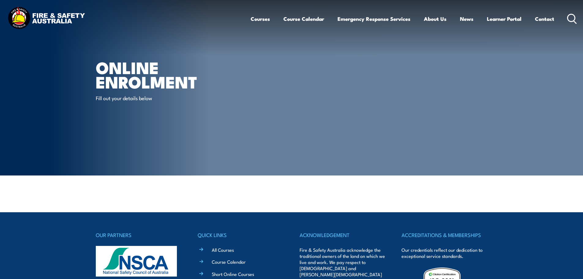  Describe the element at coordinates (151, 98) in the screenshot. I see `p: Fill out your details below` at that location.